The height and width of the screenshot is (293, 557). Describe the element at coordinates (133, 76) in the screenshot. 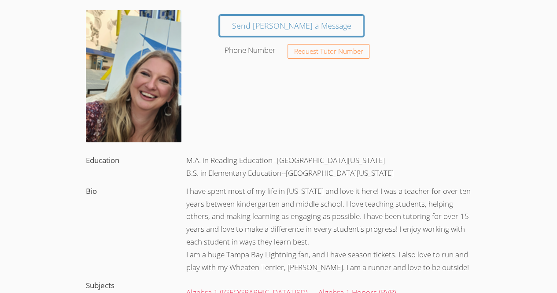

I see `img: sarah.png` at that location.